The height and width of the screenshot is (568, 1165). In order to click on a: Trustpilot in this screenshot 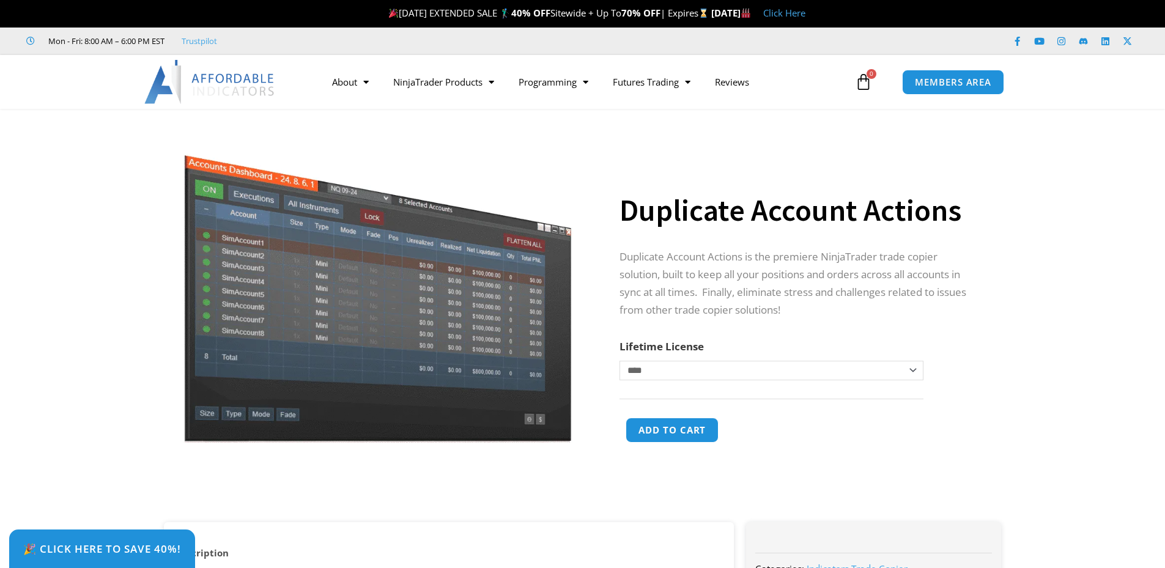, I will do `click(199, 41)`.